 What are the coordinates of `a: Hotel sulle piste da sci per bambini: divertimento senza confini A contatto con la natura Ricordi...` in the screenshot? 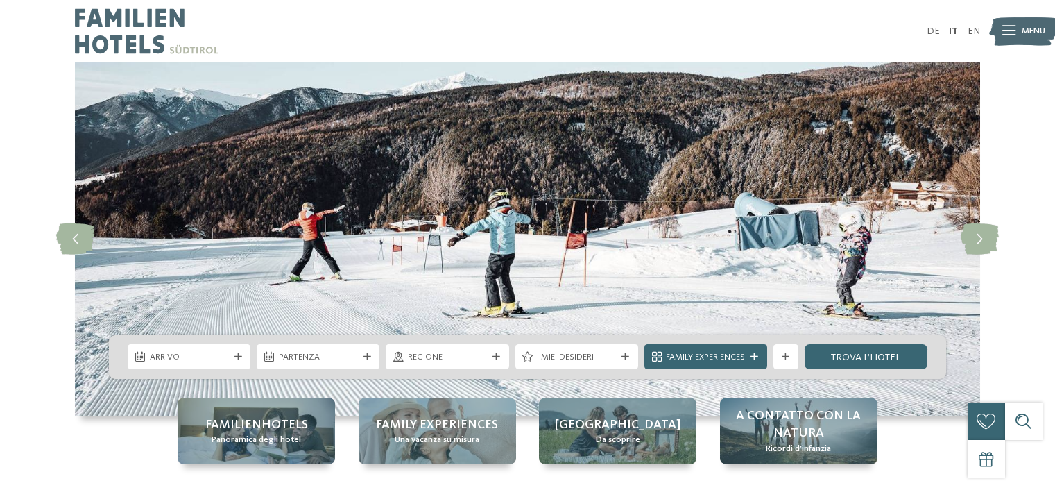 It's located at (799, 431).